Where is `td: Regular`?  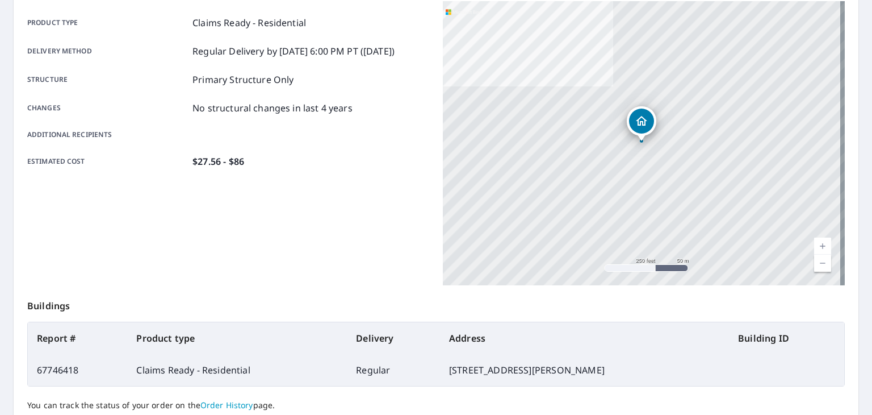 td: Regular is located at coordinates (394, 370).